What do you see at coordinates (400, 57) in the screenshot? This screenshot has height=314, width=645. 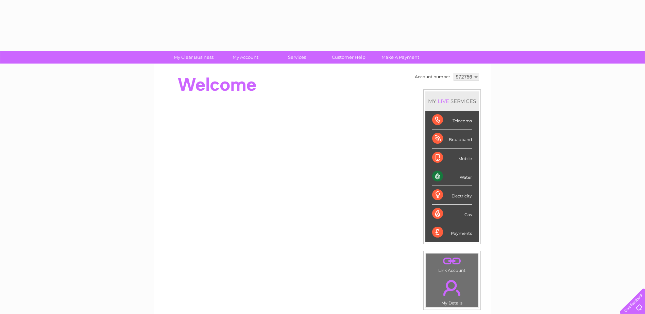 I see `a: Make A Payment` at bounding box center [400, 57].